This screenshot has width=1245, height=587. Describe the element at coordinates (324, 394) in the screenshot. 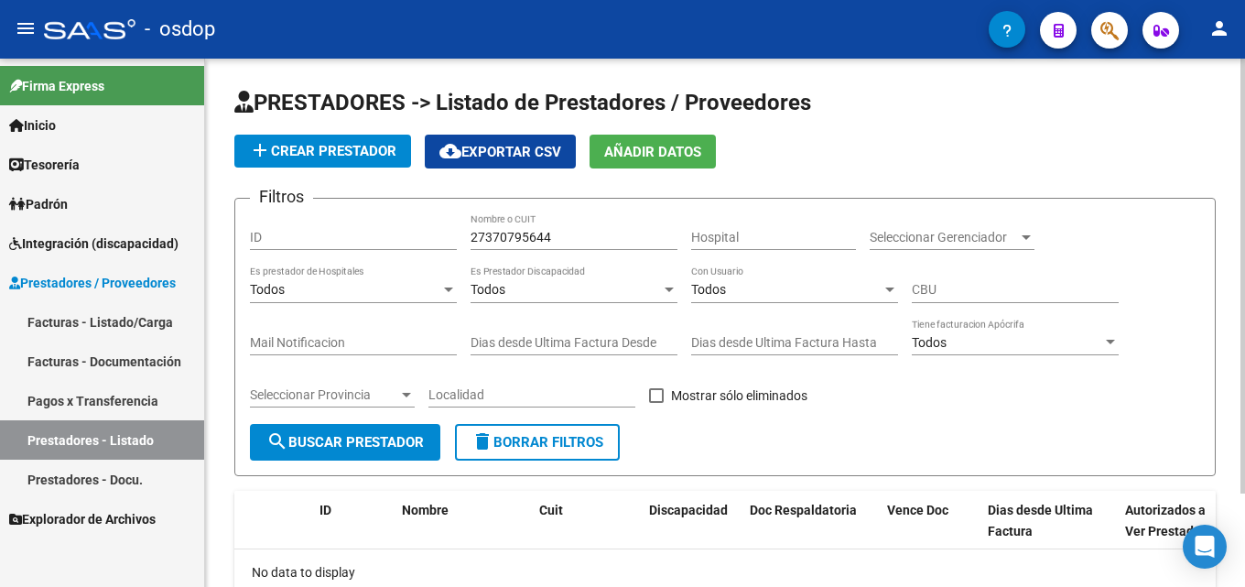

I see `span: Seleccionar Provincia` at that location.